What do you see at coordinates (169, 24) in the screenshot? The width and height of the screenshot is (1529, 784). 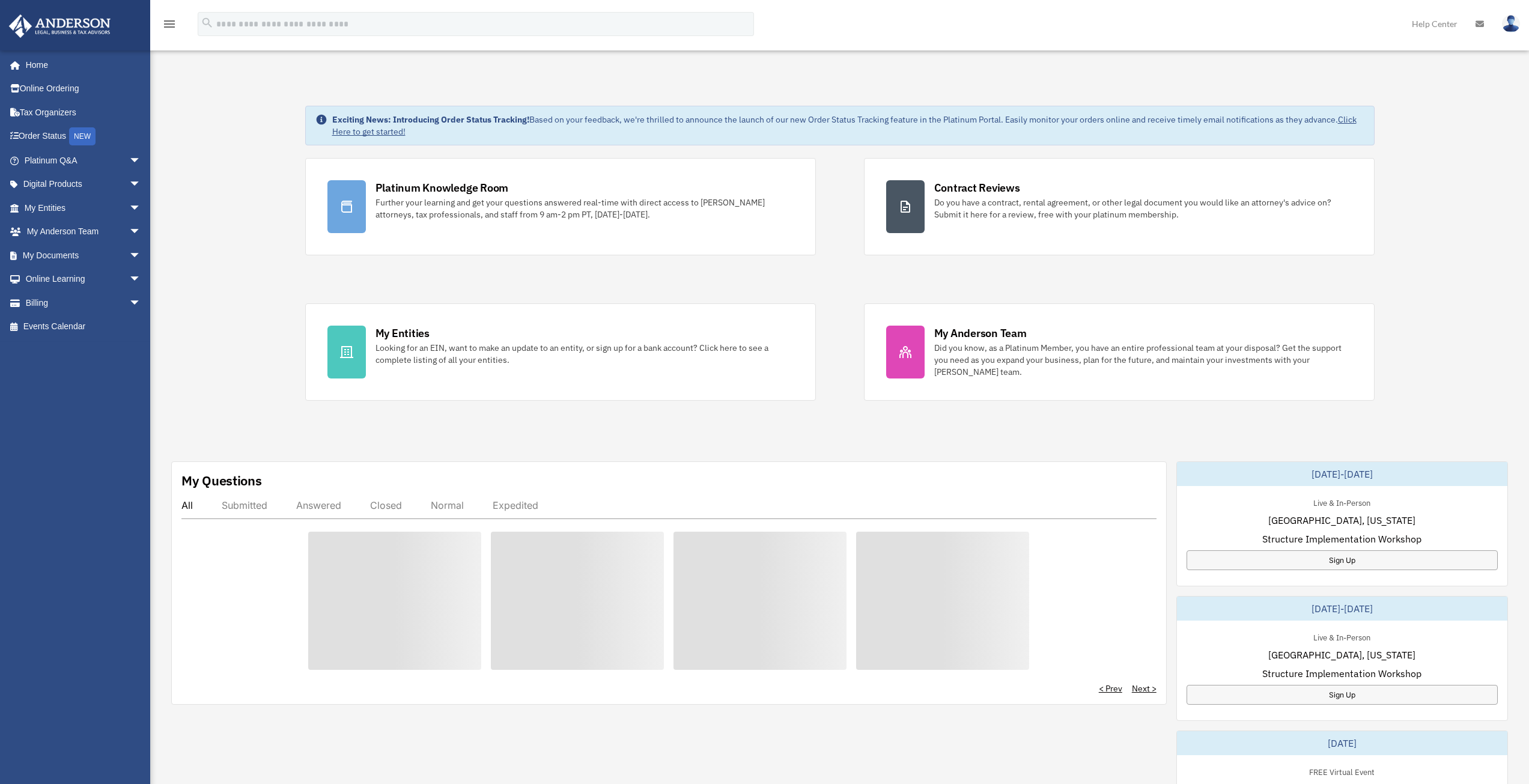 I see `i: menu` at bounding box center [169, 24].